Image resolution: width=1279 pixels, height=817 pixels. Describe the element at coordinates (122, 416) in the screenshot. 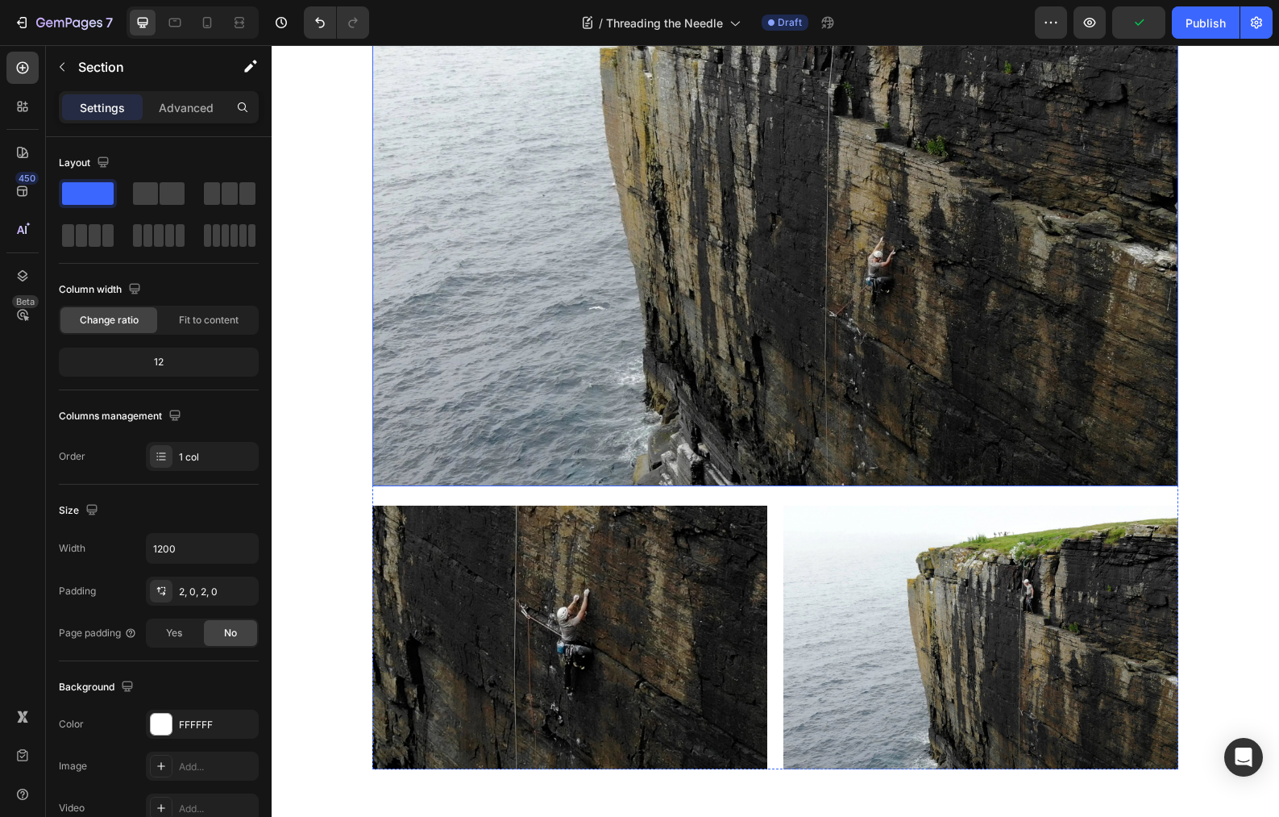

I see `div: Columns management` at that location.